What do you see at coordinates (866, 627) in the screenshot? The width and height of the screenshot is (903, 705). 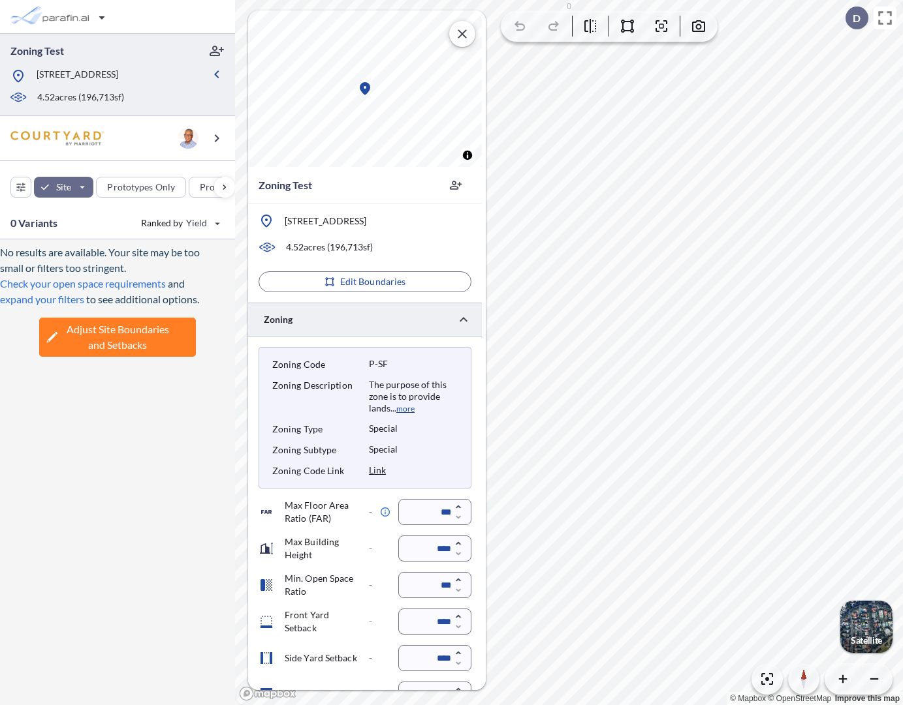 I see `img: Switcher Image` at bounding box center [866, 627].